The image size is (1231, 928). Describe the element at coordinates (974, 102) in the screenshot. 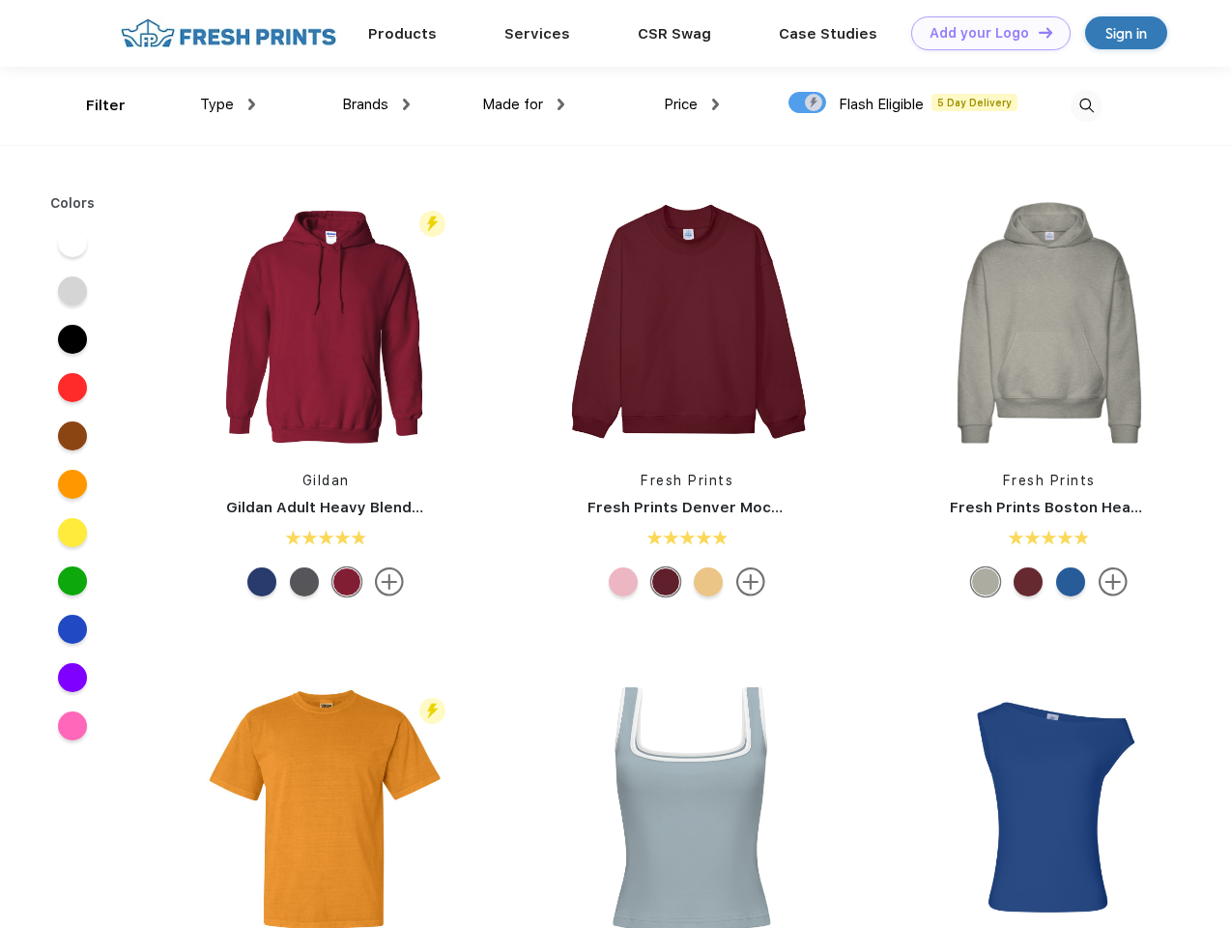

I see `span: 5 Day Delivery` at that location.